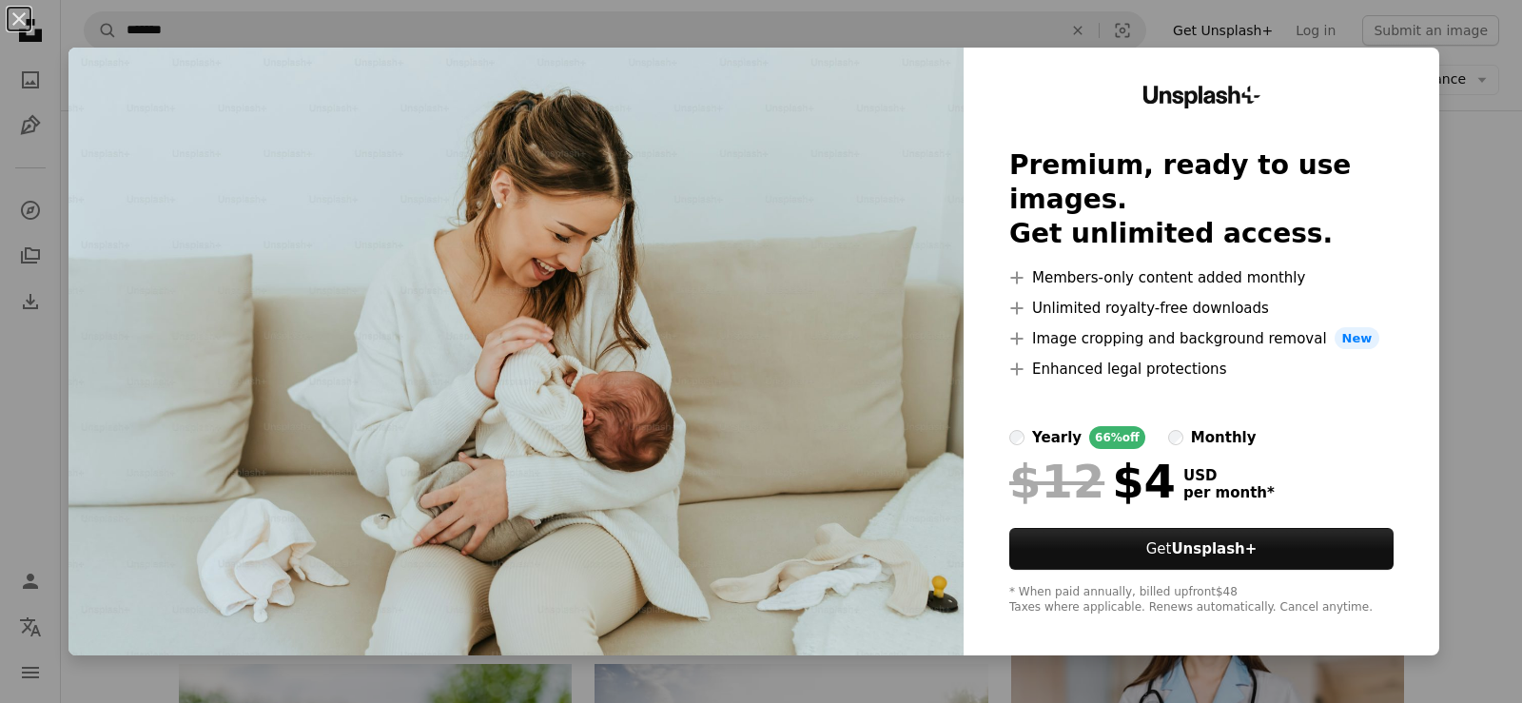  What do you see at coordinates (1202, 549) in the screenshot?
I see `button: GetUnsplash+` at bounding box center [1202, 549].